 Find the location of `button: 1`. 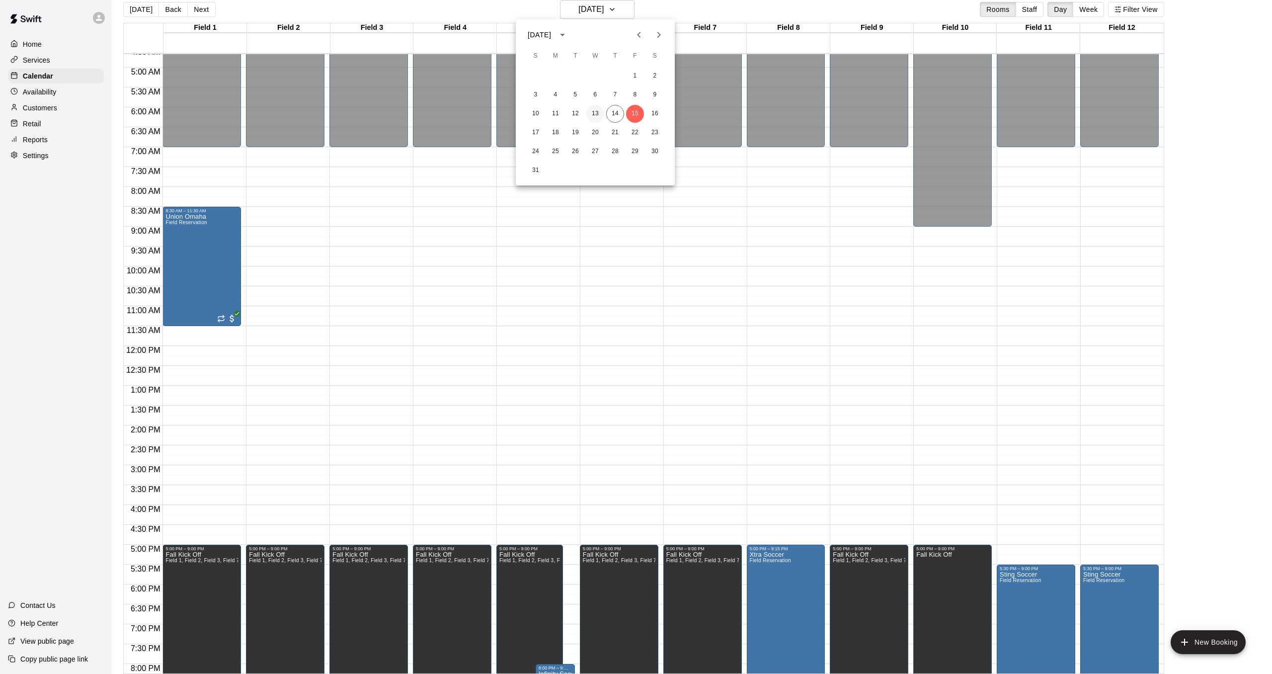

button: 1 is located at coordinates (635, 76).